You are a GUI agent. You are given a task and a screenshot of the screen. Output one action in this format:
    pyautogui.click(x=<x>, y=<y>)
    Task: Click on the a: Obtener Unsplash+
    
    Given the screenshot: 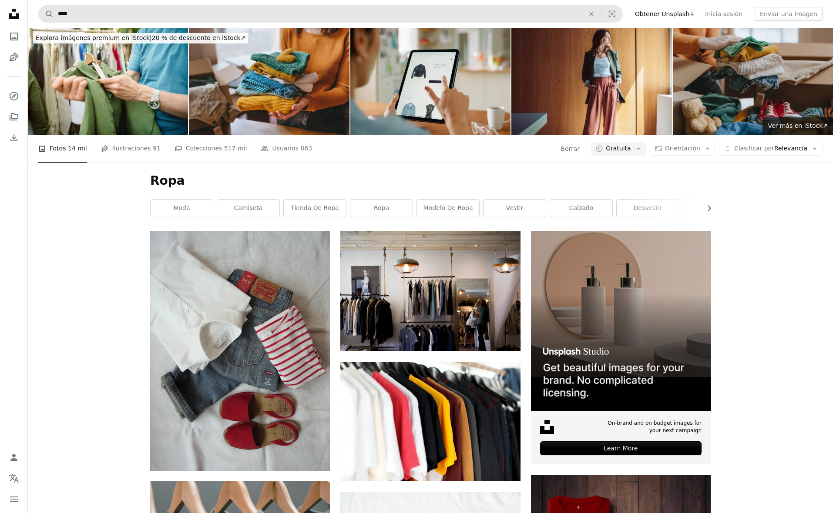 What is the action you would take?
    pyautogui.click(x=664, y=14)
    